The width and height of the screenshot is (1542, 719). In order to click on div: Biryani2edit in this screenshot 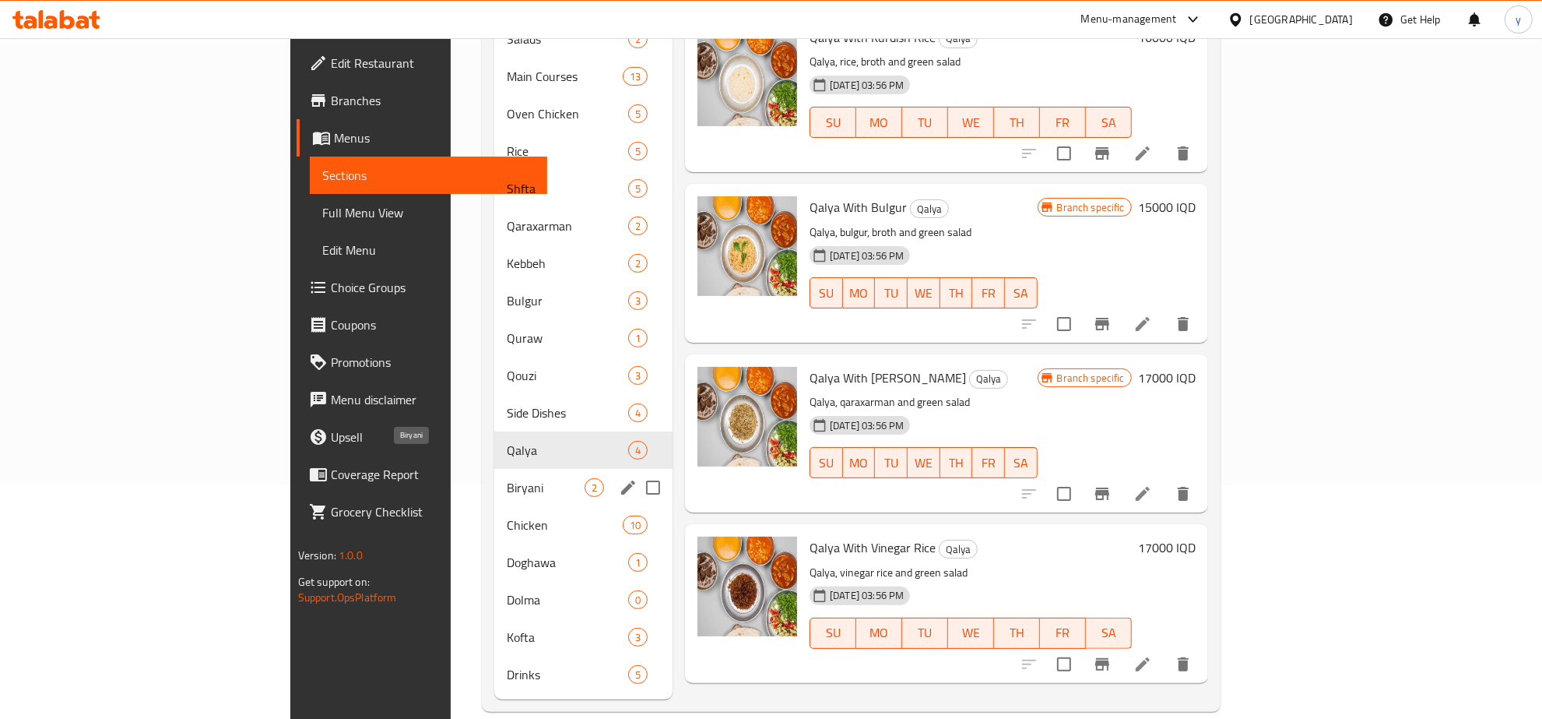, I will do `click(583, 487)`.